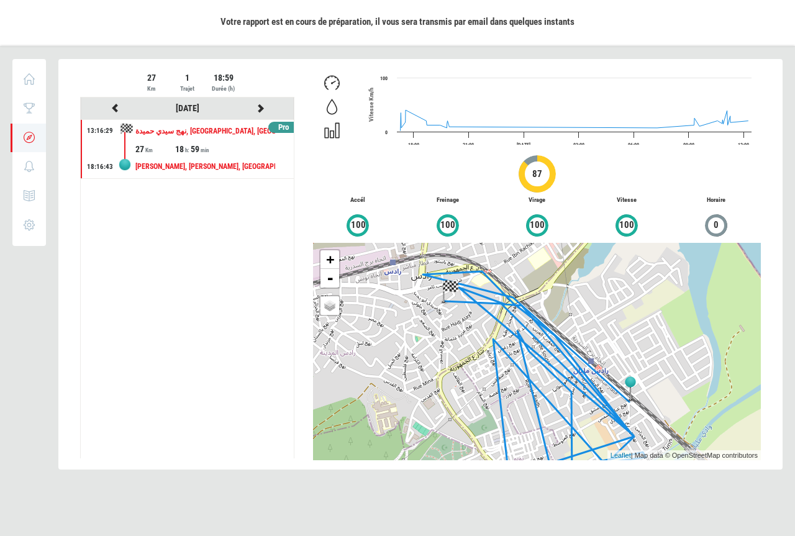 This screenshot has width=795, height=536. I want to click on text: 09:00, so click(689, 145).